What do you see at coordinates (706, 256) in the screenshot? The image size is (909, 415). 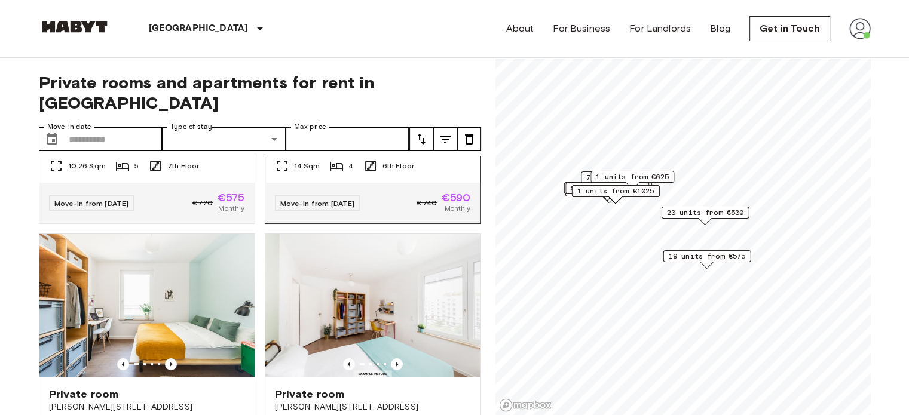 I see `span: 19 units from €575` at bounding box center [706, 256].